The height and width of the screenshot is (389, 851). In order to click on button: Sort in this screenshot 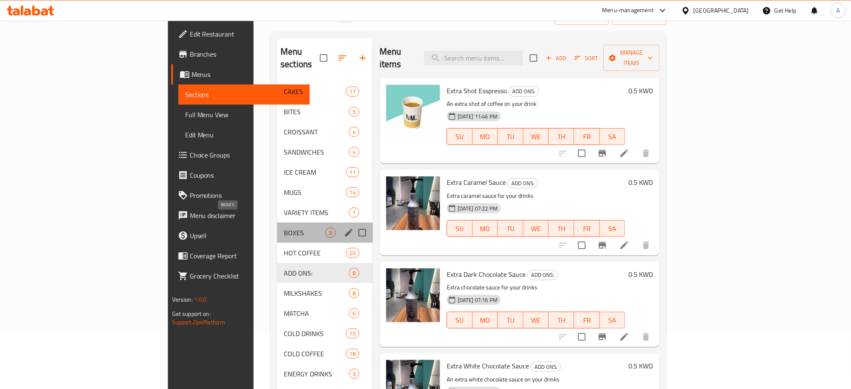, I will do `click(586, 58)`.